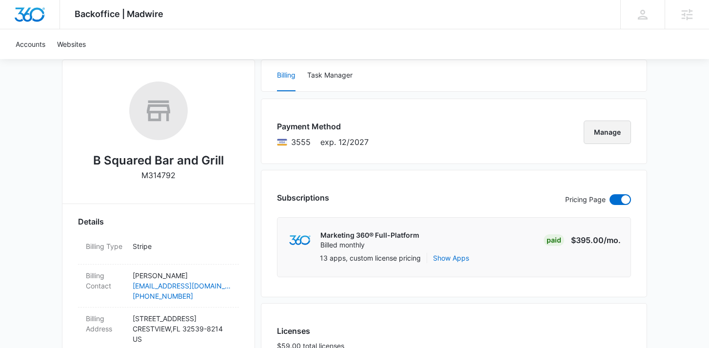  What do you see at coordinates (311, 331) in the screenshot?
I see `h3: Licenses` at bounding box center [311, 331].